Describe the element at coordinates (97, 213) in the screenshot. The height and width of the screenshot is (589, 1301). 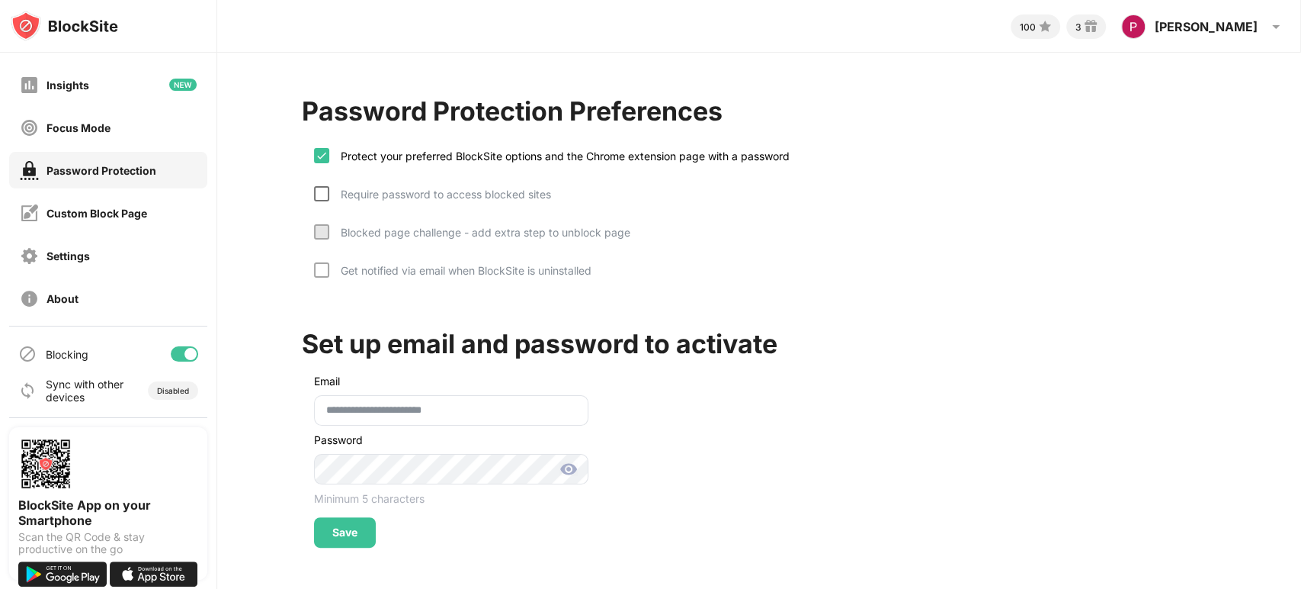
I see `div: Custom Block Page` at that location.